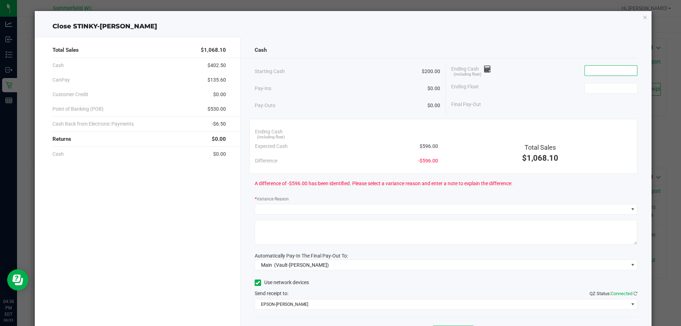 Image resolution: width=681 pixels, height=326 pixels. What do you see at coordinates (465, 88) in the screenshot?
I see `span: Ending Float` at bounding box center [465, 88].